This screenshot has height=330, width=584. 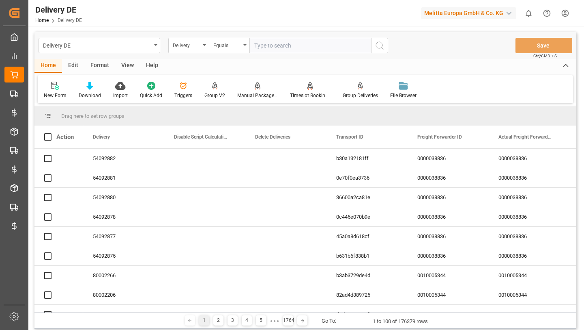 What do you see at coordinates (204, 320) in the screenshot?
I see `div: 1` at bounding box center [204, 320].